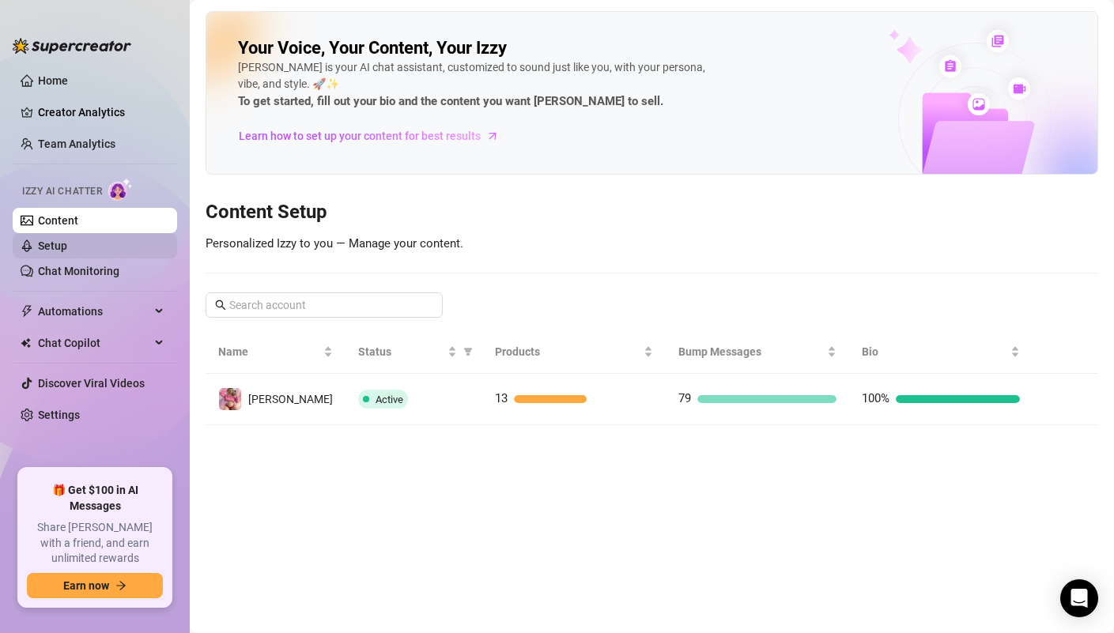  What do you see at coordinates (751, 352) in the screenshot?
I see `span: Bump Messages` at bounding box center [751, 352].